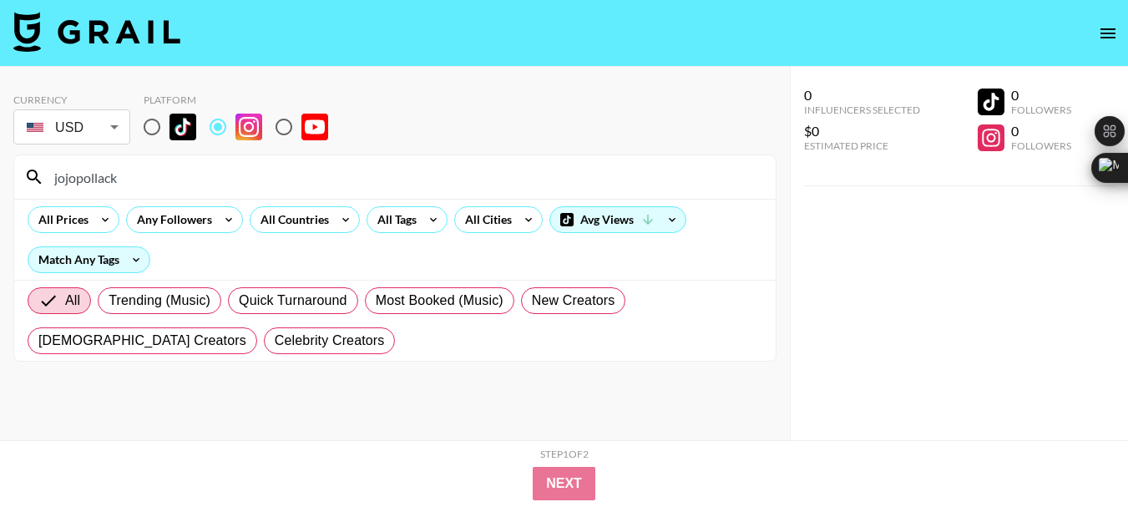 This screenshot has width=1128, height=507. Describe the element at coordinates (1108, 33) in the screenshot. I see `button: open drawer` at that location.